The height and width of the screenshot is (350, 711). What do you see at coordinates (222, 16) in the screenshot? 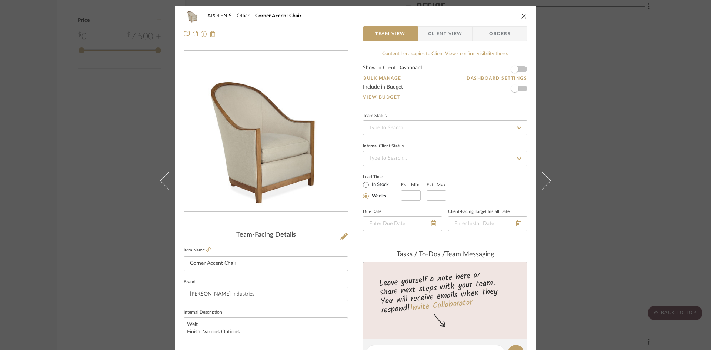
I see `span: APOLENIS` at bounding box center [222, 16].